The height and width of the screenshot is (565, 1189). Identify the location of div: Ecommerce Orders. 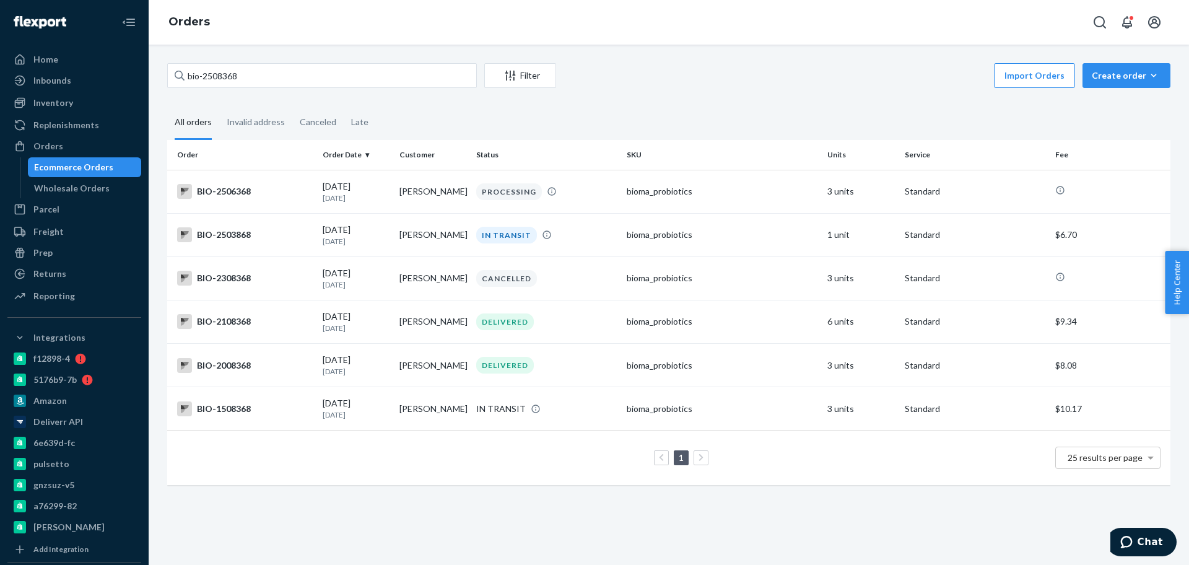
(74, 167).